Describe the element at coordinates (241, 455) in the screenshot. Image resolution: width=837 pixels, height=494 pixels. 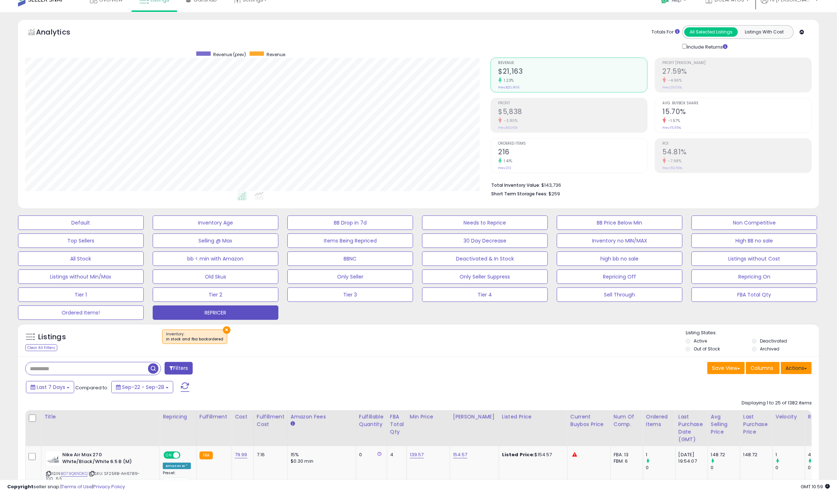
I see `a: 79.99` at that location.